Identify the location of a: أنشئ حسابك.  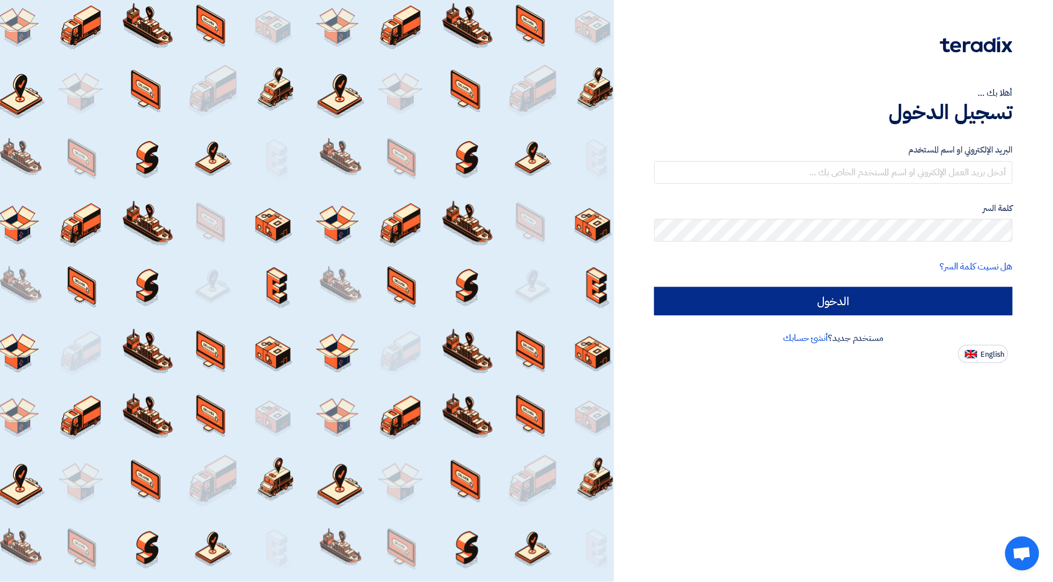
(806, 338).